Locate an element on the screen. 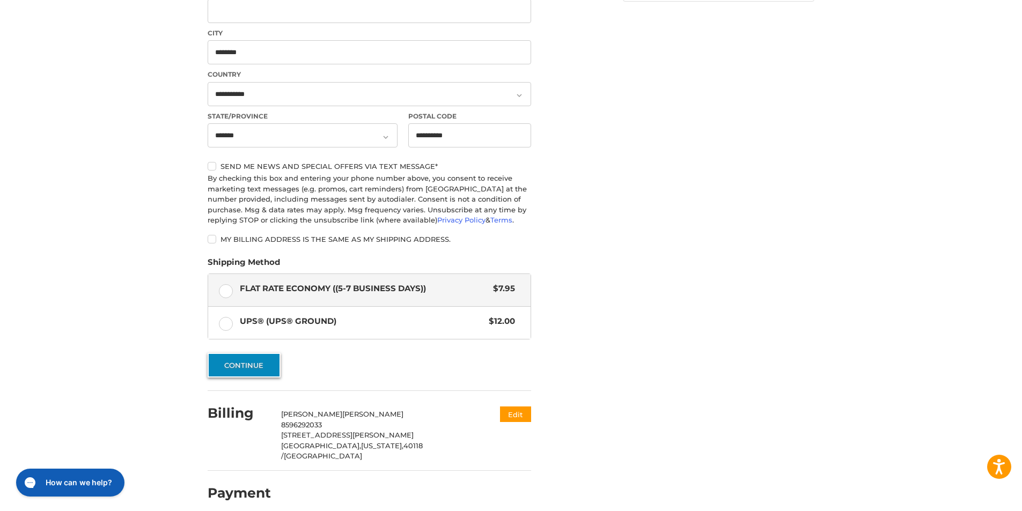 This screenshot has width=1022, height=511. a: Terms is located at coordinates (501, 220).